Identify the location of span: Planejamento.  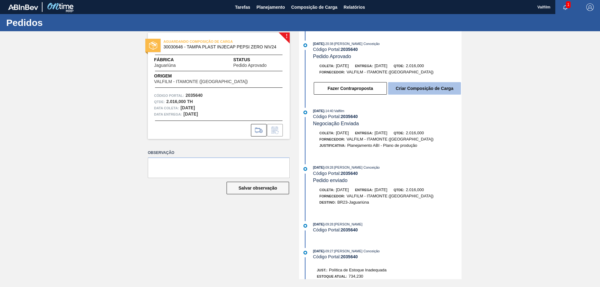
(270, 7).